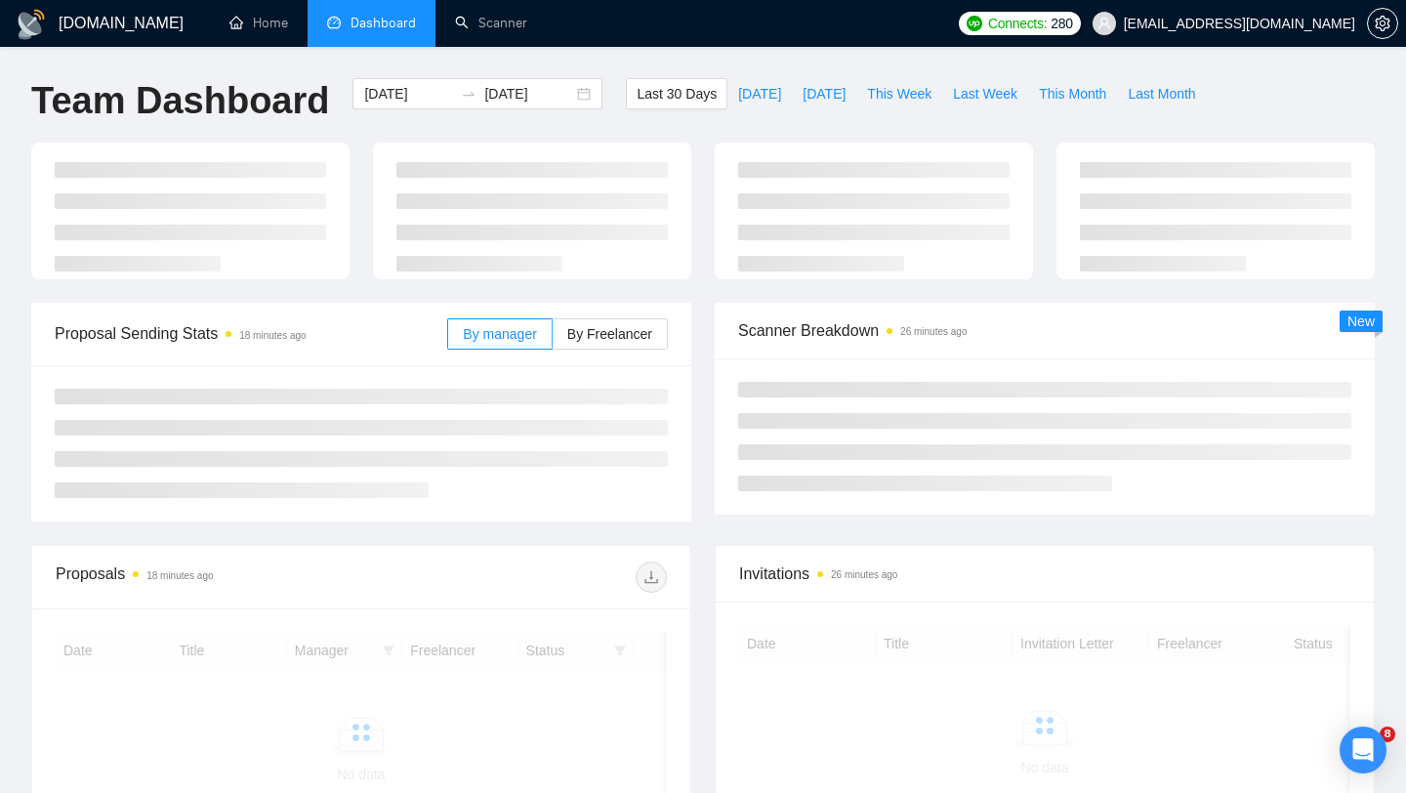 The width and height of the screenshot is (1406, 793). I want to click on input: End date, so click(528, 94).